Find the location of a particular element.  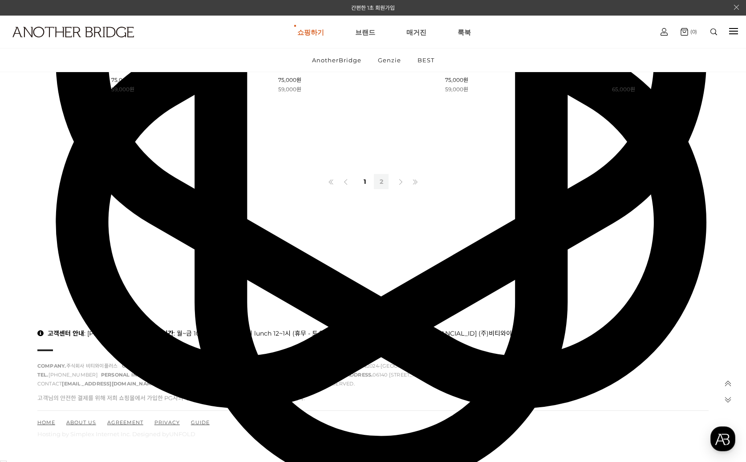

a: 간편한 1초 회원가입 is located at coordinates (373, 8).